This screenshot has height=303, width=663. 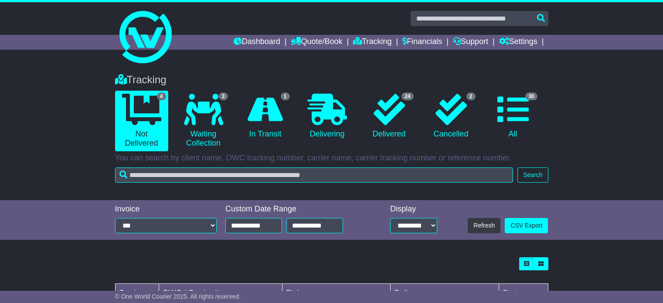 What do you see at coordinates (523, 294) in the screenshot?
I see `td: Status` at bounding box center [523, 294].